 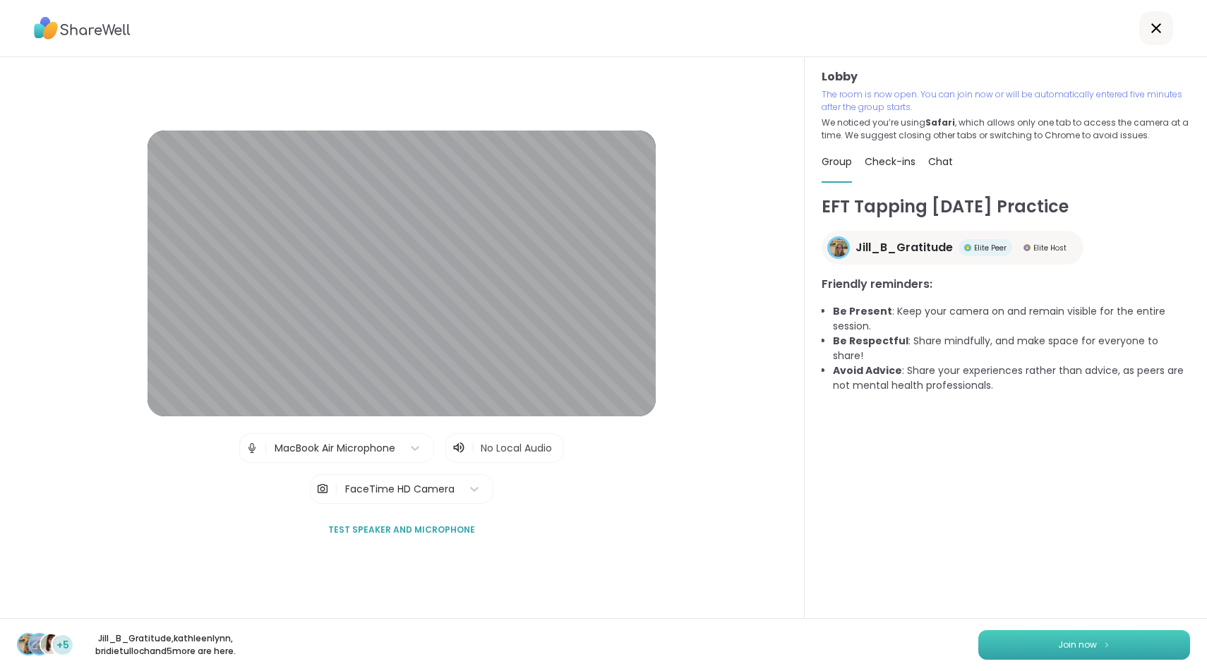 I want to click on button: Join now, so click(x=1084, y=645).